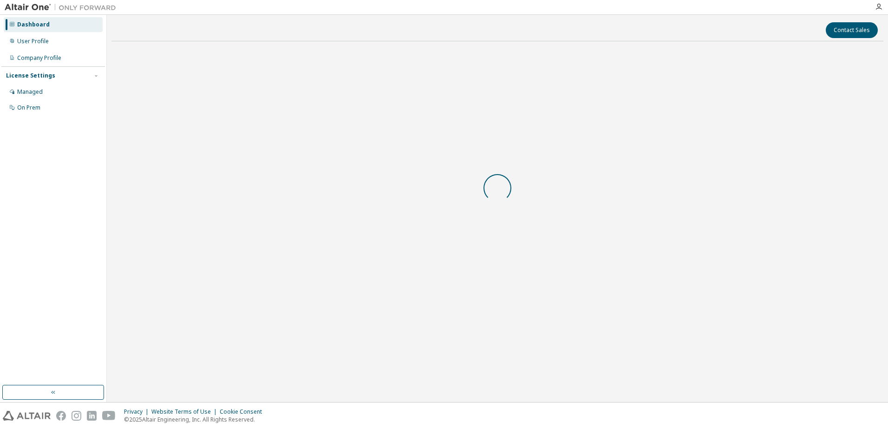 The height and width of the screenshot is (429, 888). Describe the element at coordinates (26, 416) in the screenshot. I see `img: altair_logo.svg` at that location.